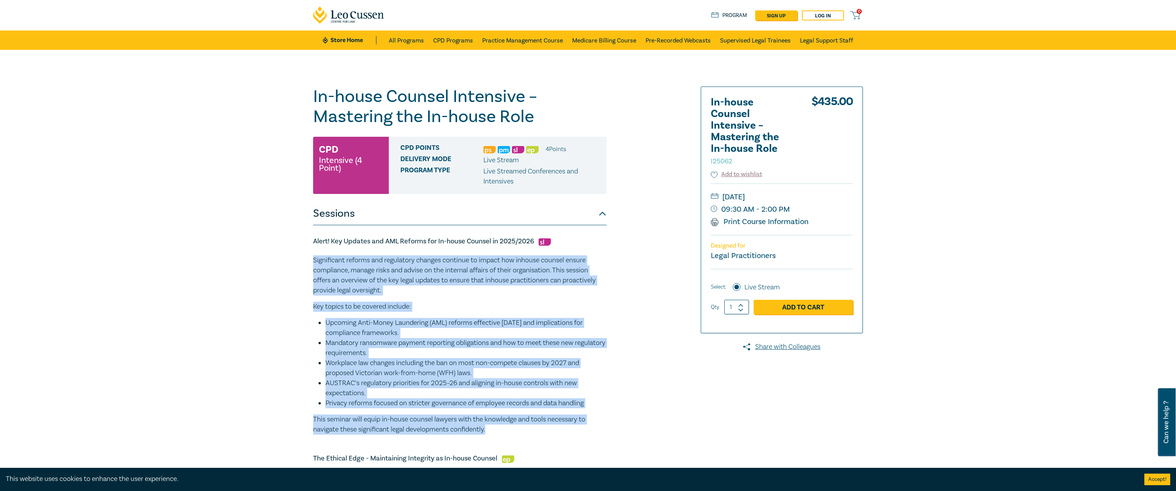 Image resolution: width=1176 pixels, height=491 pixels. Describe the element at coordinates (1157, 479) in the screenshot. I see `button: Accept cookies` at that location.